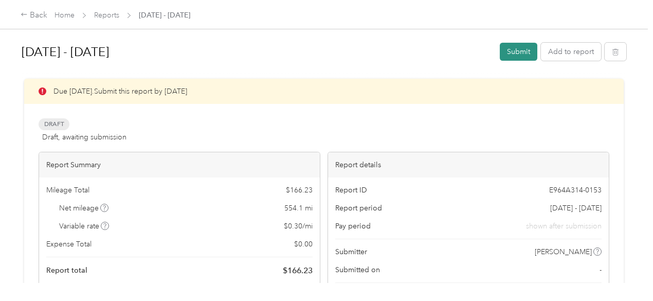  Describe the element at coordinates (84, 208) in the screenshot. I see `span: Net mileage` at that location.